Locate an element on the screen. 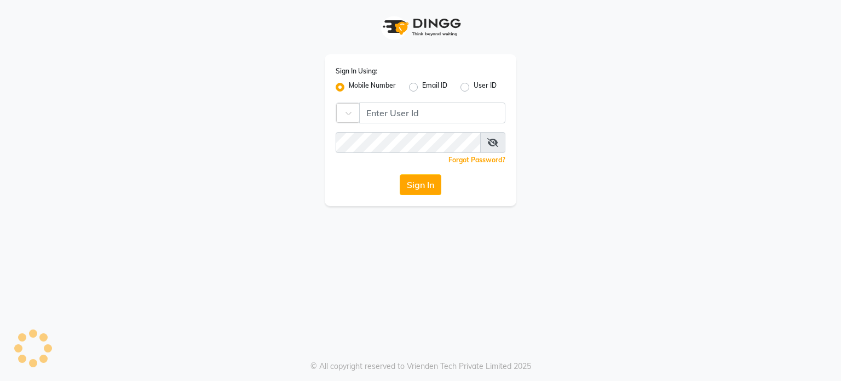 The image size is (841, 381). img: logo1.svg is located at coordinates (421, 27).